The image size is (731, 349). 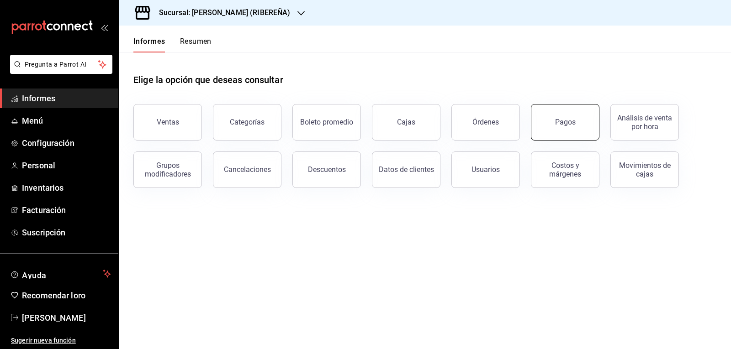 I want to click on button: Datos de clientes, so click(x=406, y=170).